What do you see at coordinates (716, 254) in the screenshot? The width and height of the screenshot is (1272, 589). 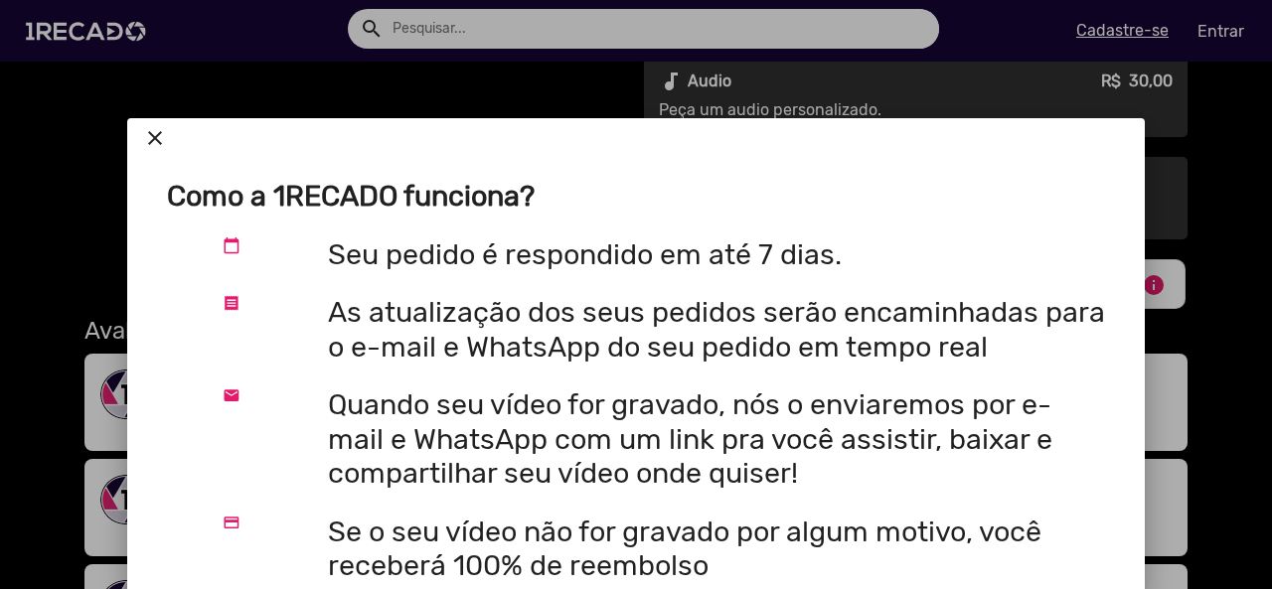 I see `h2: Seu pedido é respondido em até 7 dias.` at bounding box center [716, 254].